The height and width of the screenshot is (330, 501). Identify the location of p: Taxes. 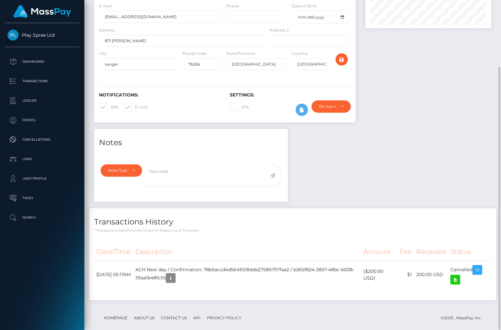
(42, 198).